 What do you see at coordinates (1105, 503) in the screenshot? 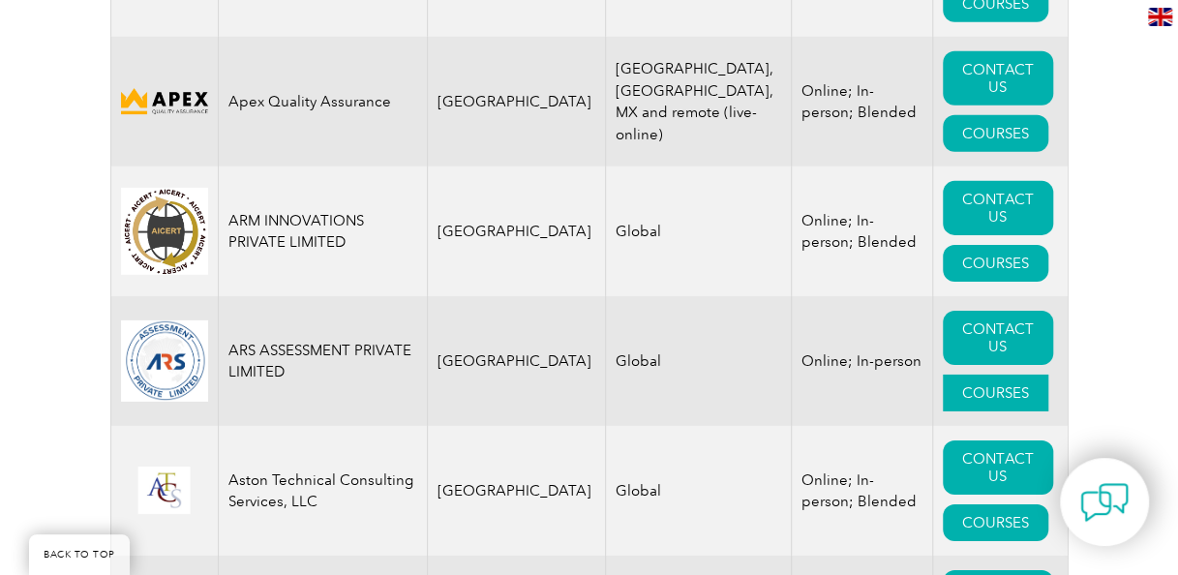
I see `img: contact-chat.png` at bounding box center [1105, 503].